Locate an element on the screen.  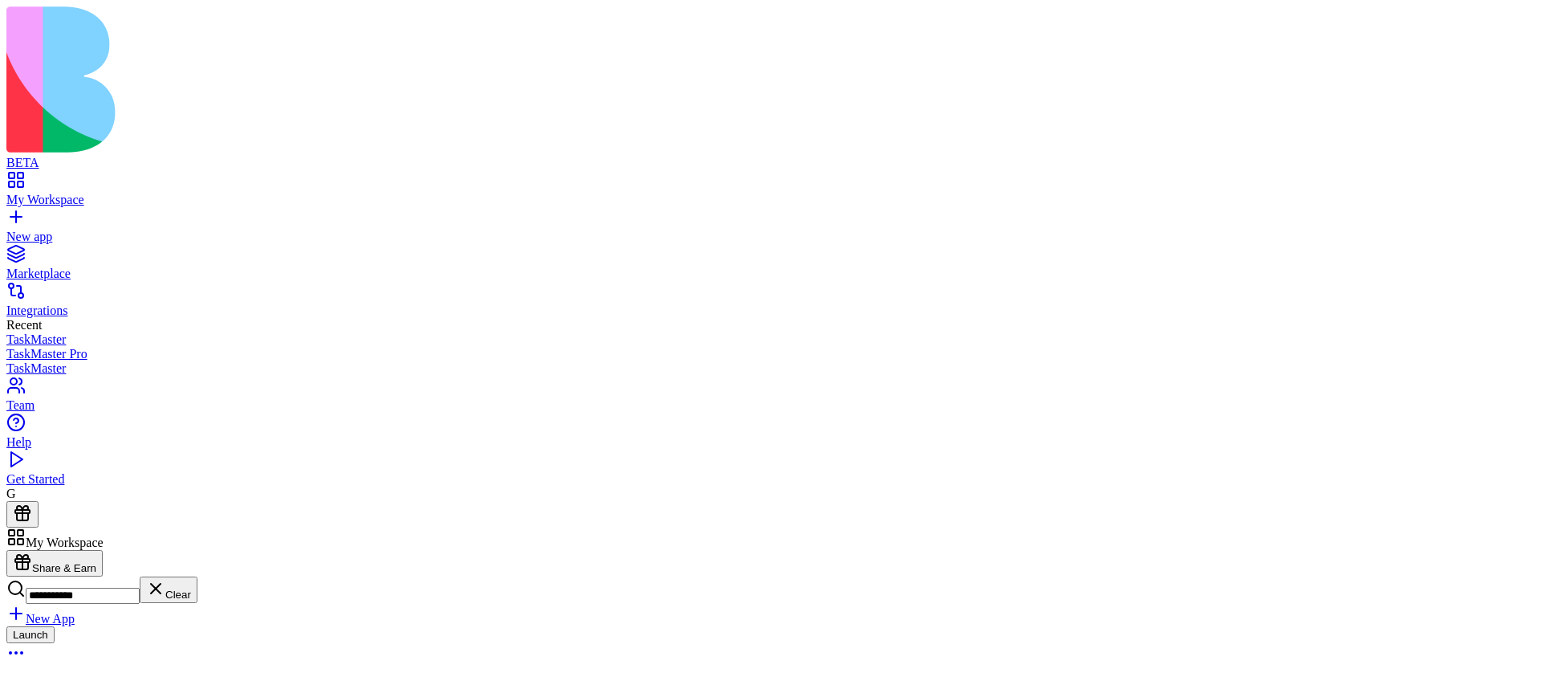
div: TaskMaster Pro is located at coordinates (771, 354).